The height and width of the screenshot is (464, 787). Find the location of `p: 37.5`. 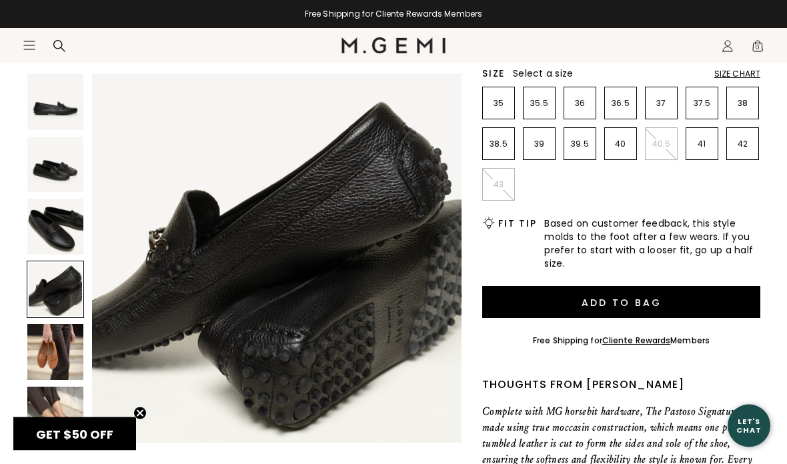

p: 37.5 is located at coordinates (702, 104).